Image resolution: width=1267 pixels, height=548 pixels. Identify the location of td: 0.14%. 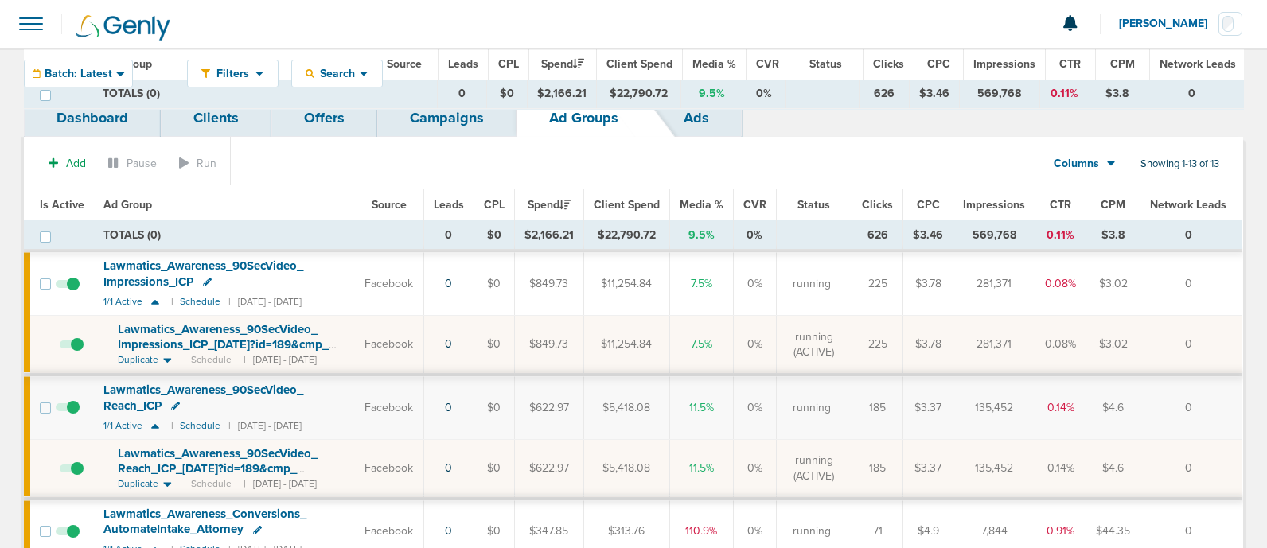
(1061, 470).